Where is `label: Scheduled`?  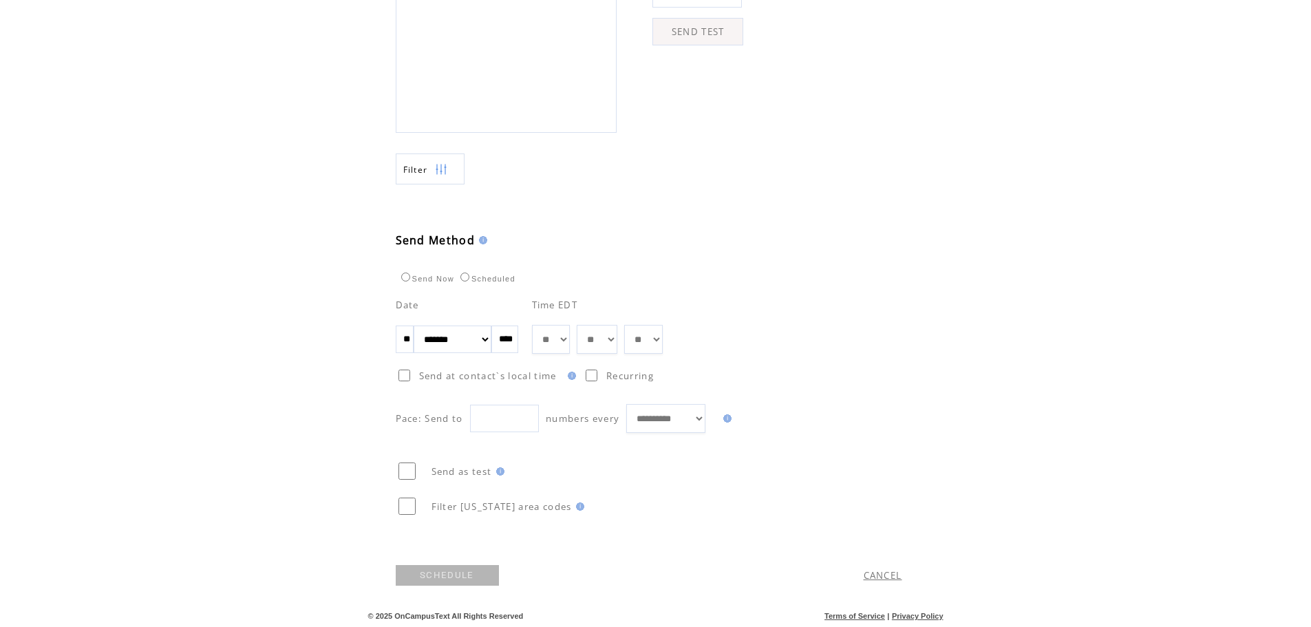
label: Scheduled is located at coordinates (486, 279).